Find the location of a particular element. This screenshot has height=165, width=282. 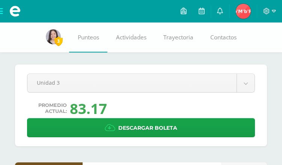

a: Contactos is located at coordinates (223, 38).